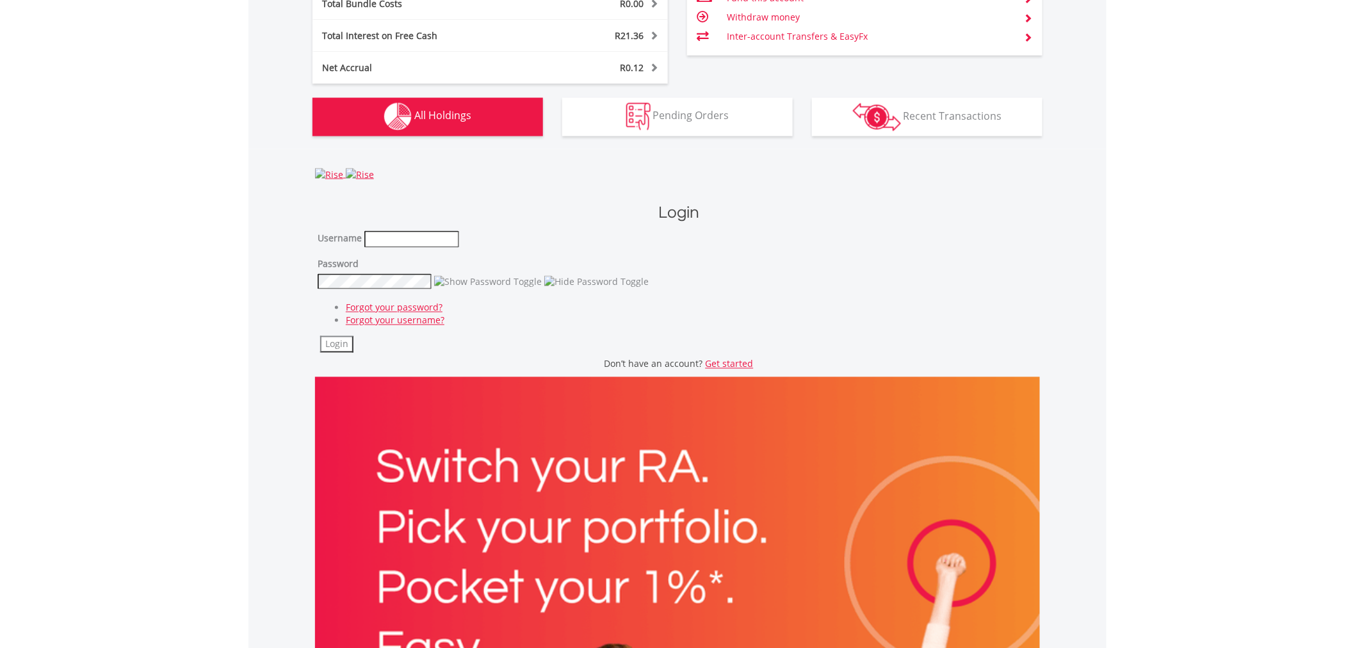 The image size is (1355, 648). Describe the element at coordinates (639, 117) in the screenshot. I see `img: pending_instructions-wht.png` at that location.